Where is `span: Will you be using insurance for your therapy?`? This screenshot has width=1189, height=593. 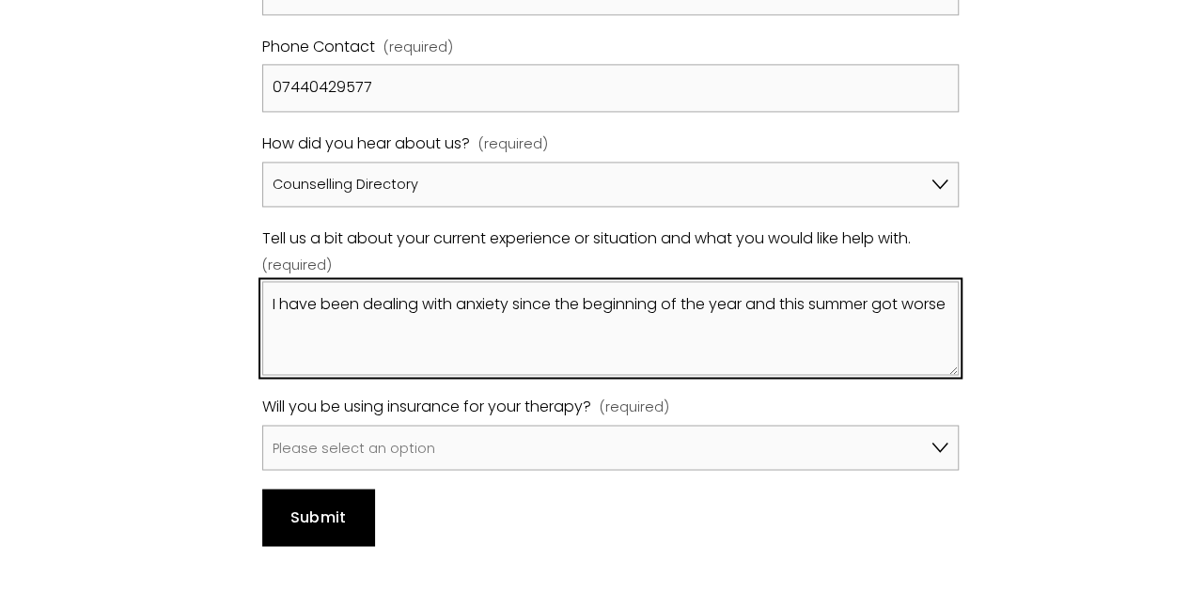
span: Will you be using insurance for your therapy? is located at coordinates (427, 407).